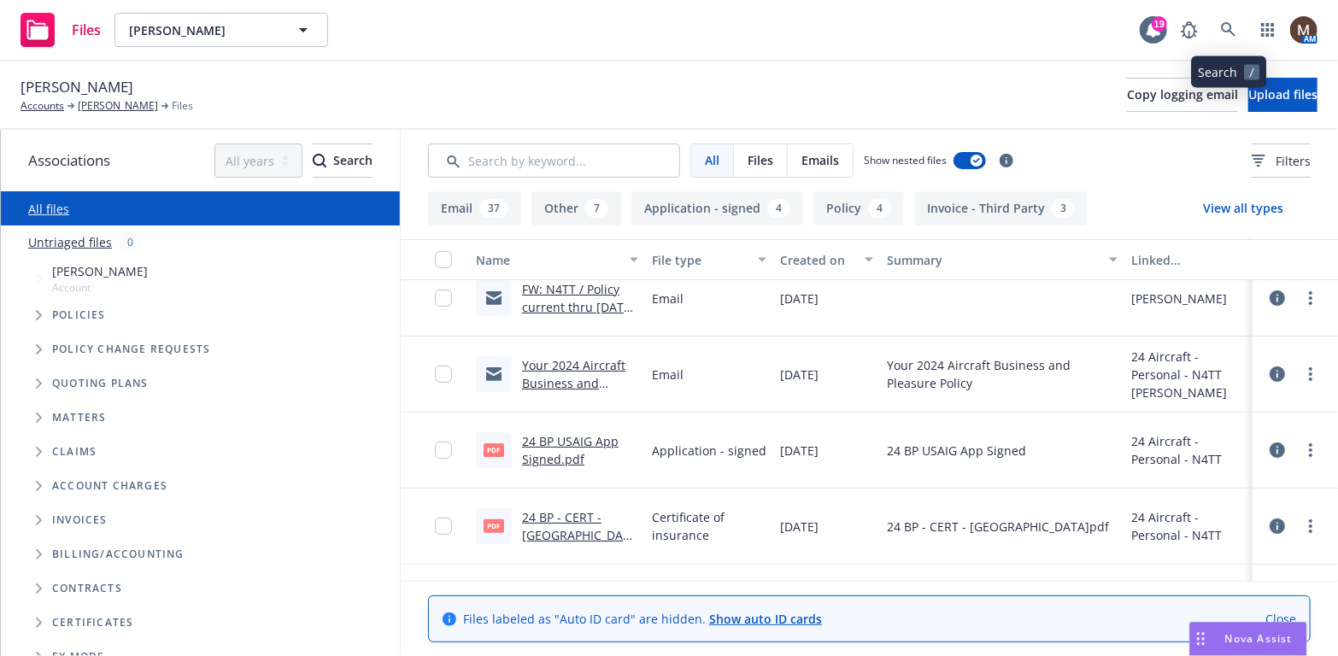  I want to click on div: 4, so click(778, 208).